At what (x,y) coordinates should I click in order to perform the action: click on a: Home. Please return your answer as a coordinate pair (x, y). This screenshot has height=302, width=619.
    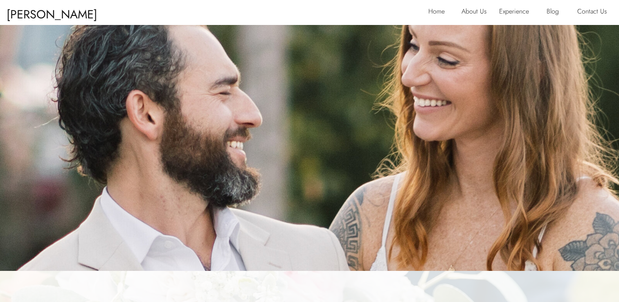
    Looking at the image, I should click on (439, 12).